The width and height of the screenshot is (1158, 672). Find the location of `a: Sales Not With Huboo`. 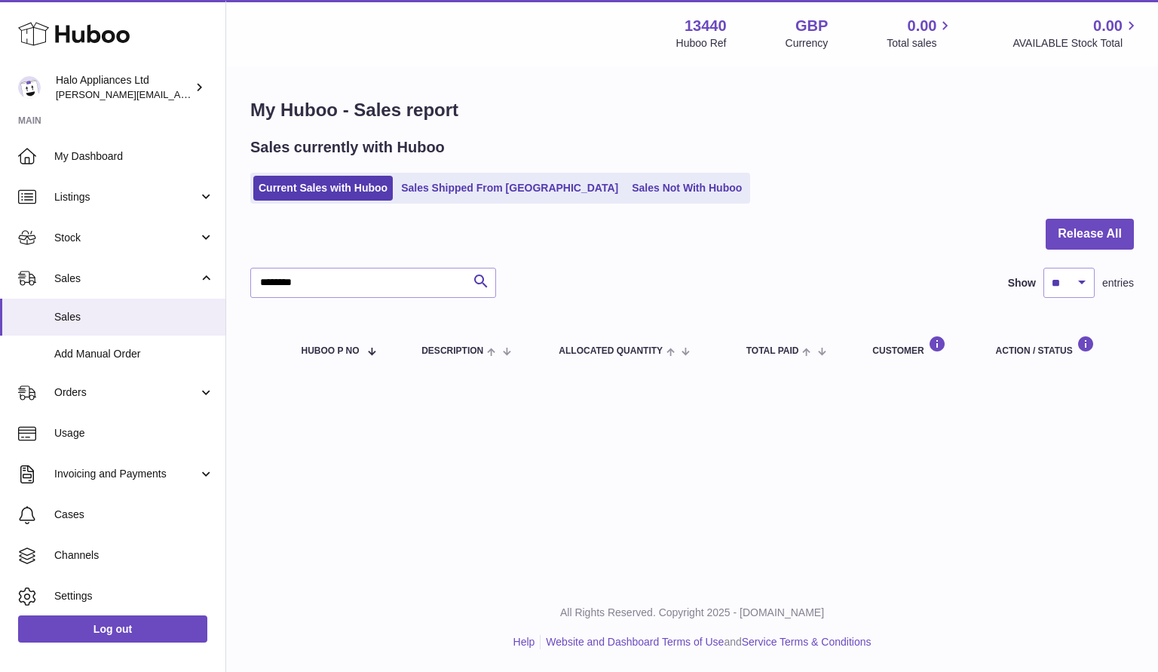

a: Sales Not With Huboo is located at coordinates (687, 188).